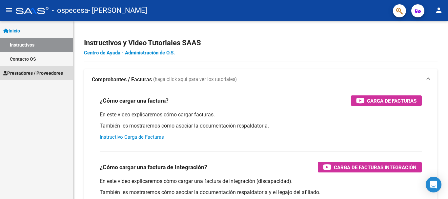 This screenshot has height=199, width=448. Describe the element at coordinates (134, 101) in the screenshot. I see `h3: ¿Cómo cargar una factura?` at that location.